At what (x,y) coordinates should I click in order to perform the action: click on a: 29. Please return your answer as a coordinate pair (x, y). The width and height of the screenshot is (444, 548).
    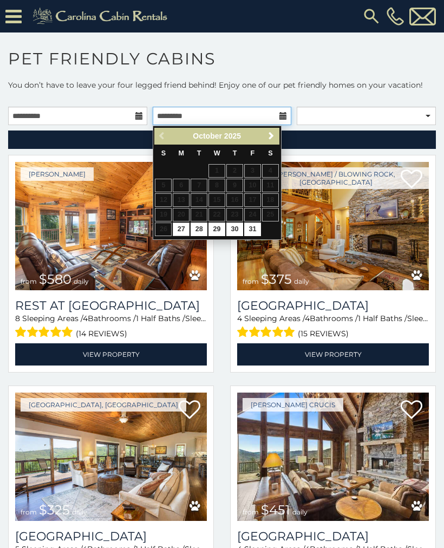
    Looking at the image, I should click on (217, 229).